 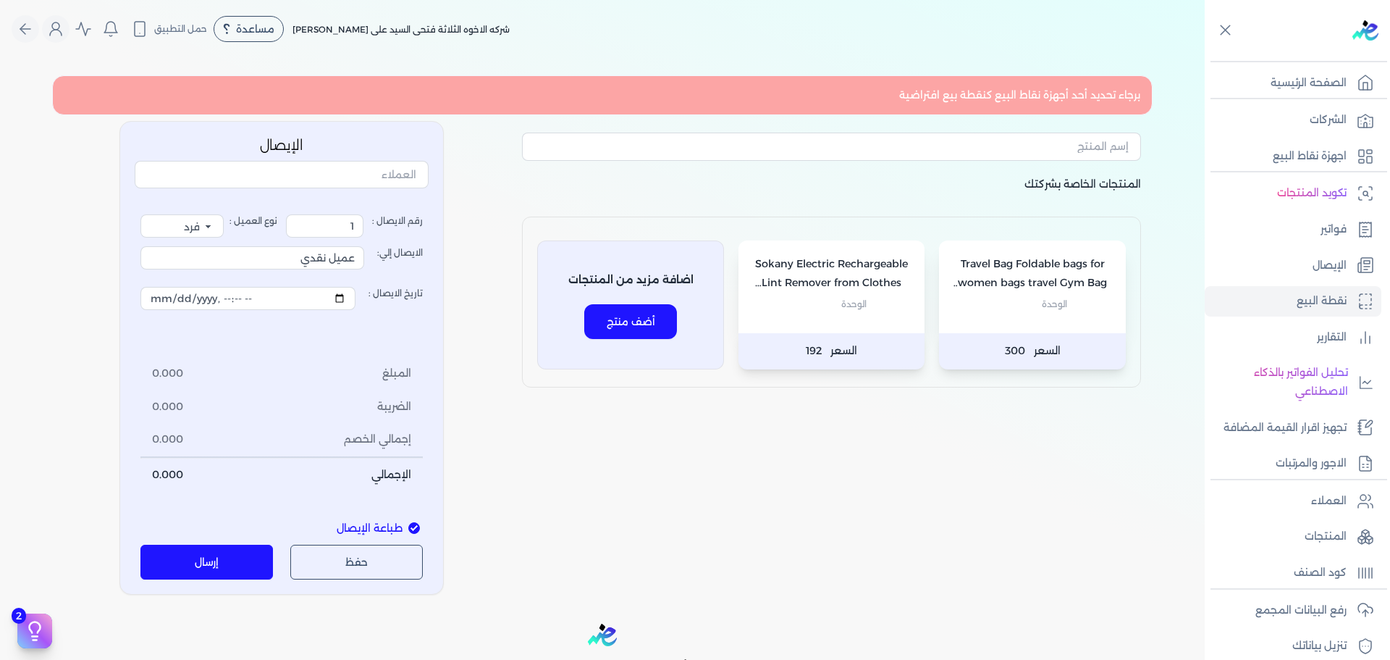 What do you see at coordinates (1293, 301) in the screenshot?
I see `a: نقطة البيع` at bounding box center [1293, 301].